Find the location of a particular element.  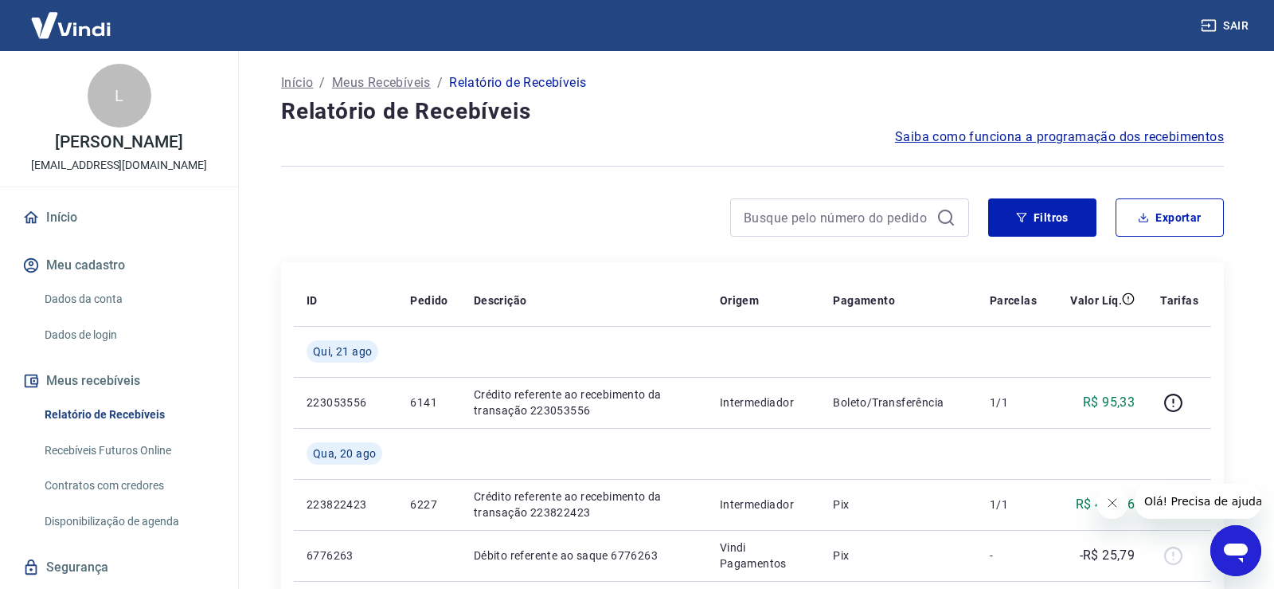

a: Dados de login is located at coordinates (128, 335).